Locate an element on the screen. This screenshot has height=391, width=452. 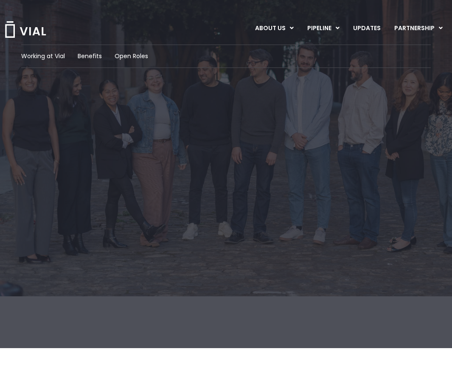
a: Open Roles is located at coordinates (131, 56).